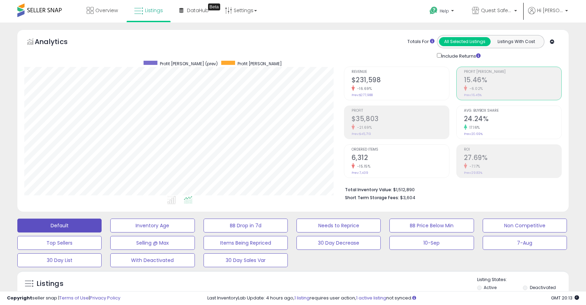 Image resolution: width=586 pixels, height=305 pixels. Describe the element at coordinates (473, 127) in the screenshot. I see `small: 17.16%` at that location.